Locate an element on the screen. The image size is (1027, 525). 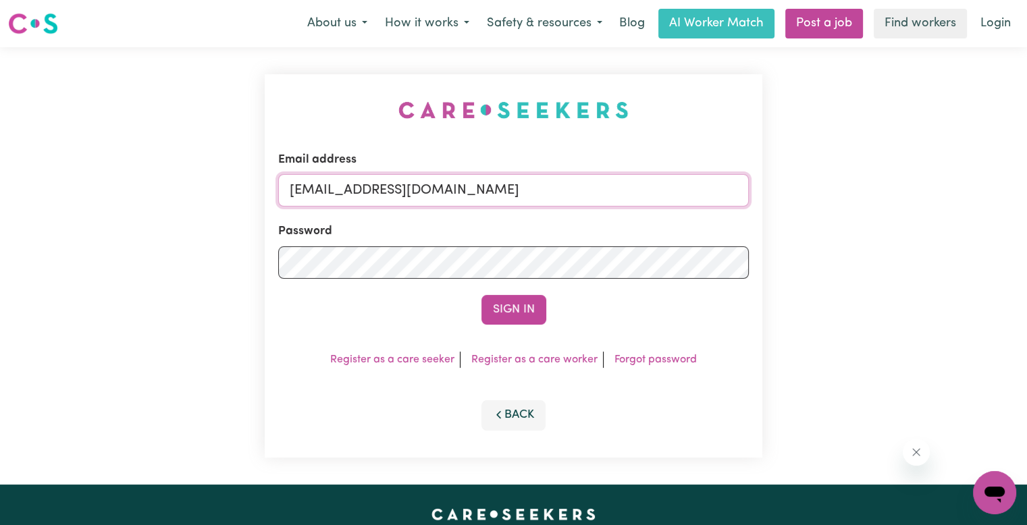
button: Safety & resources is located at coordinates (544, 24).